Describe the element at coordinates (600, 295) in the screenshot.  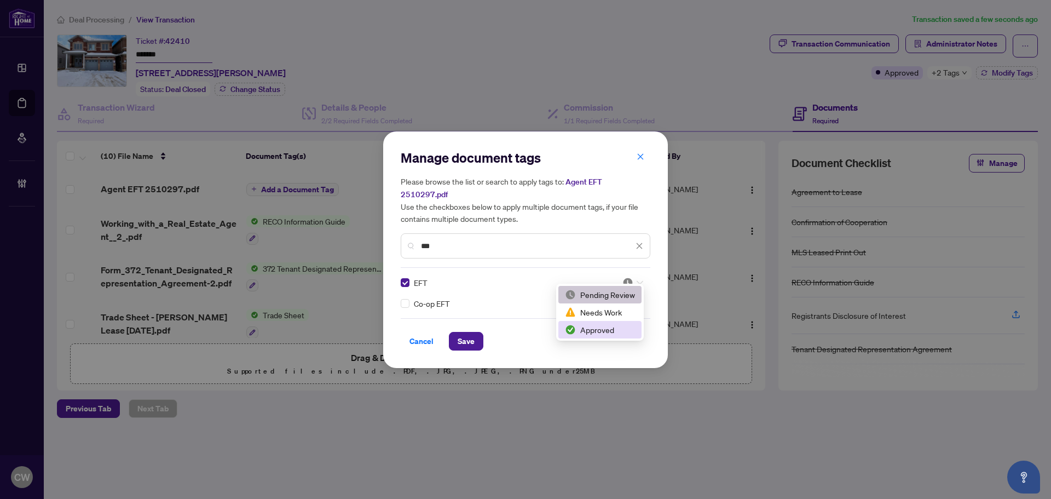
I see `div: Pending Review` at that location.